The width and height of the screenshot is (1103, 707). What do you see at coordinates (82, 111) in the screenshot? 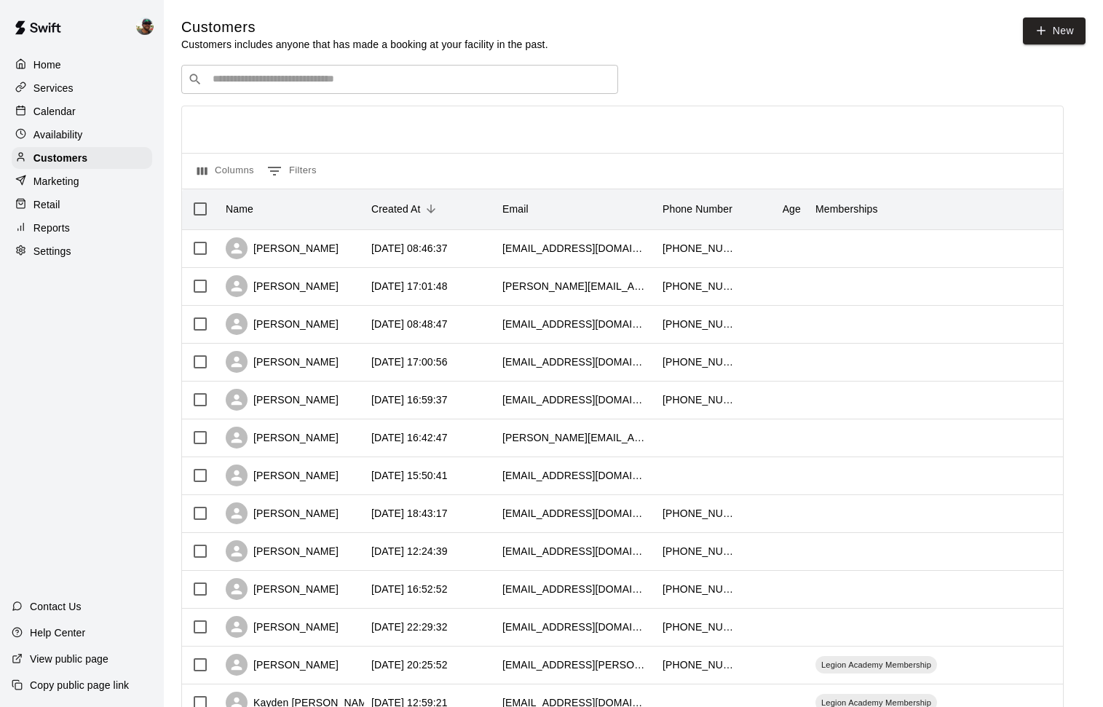
I see `a: Calendar` at bounding box center [82, 111].